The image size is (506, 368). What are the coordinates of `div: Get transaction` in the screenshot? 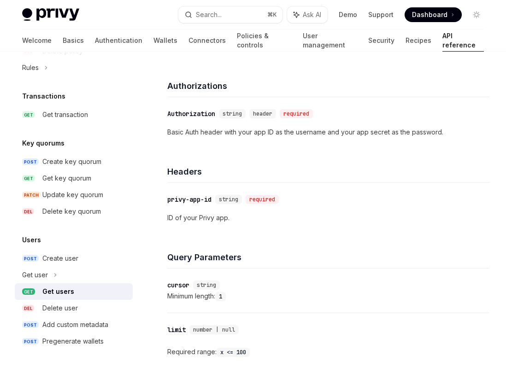 It's located at (65, 115).